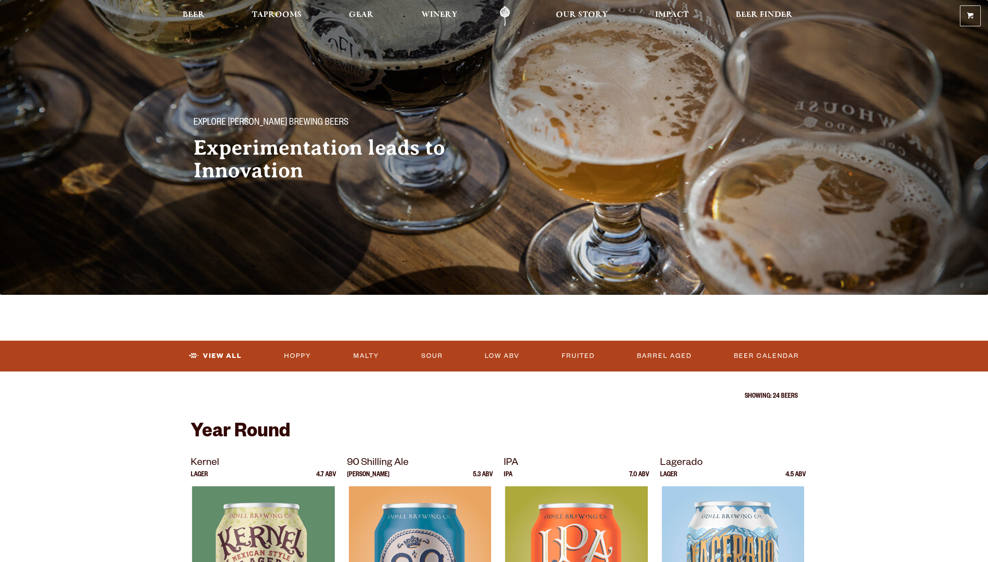 The height and width of the screenshot is (562, 988). What do you see at coordinates (578, 356) in the screenshot?
I see `a: Fruited` at bounding box center [578, 356].